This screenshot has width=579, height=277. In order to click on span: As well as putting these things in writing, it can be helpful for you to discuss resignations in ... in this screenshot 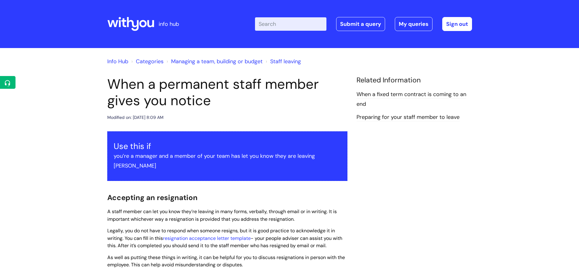, I will do `click(226, 261)`.